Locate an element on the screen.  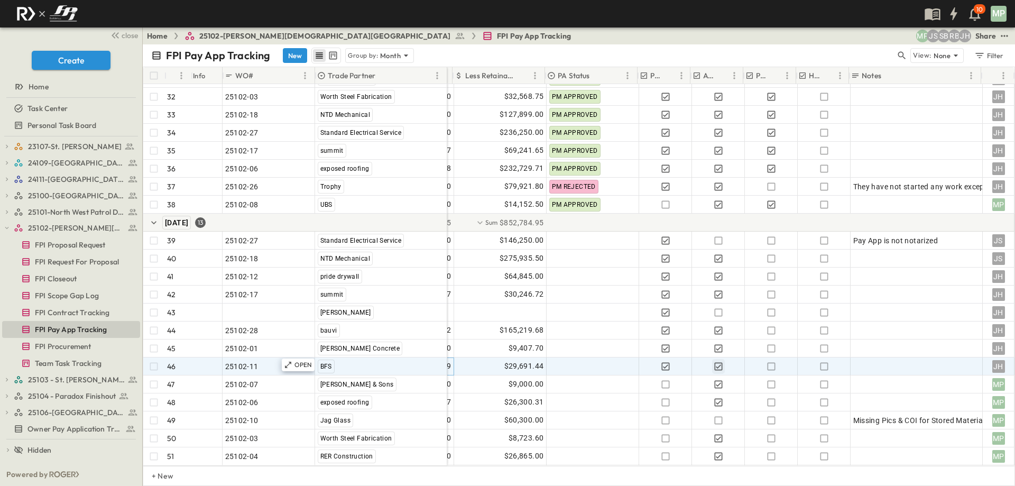
button: New is located at coordinates (295, 56).